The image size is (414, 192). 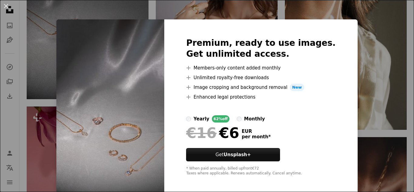 I want to click on li: Unlimited royalty-free downloads, so click(x=261, y=78).